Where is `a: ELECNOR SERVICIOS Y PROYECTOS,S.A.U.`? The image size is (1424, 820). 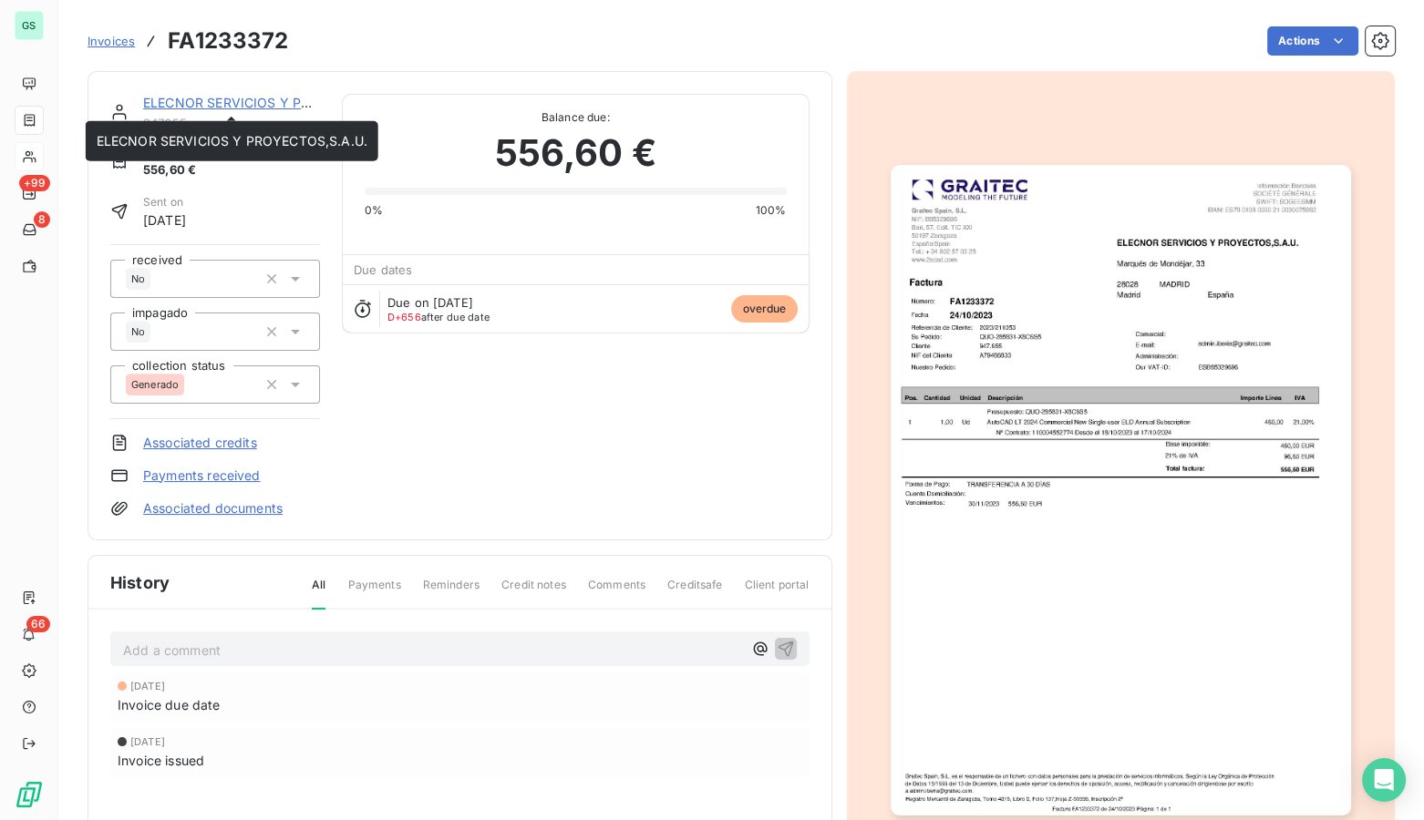 a: ELECNOR SERVICIOS Y PROYECTOS,S.A.U. is located at coordinates (278, 102).